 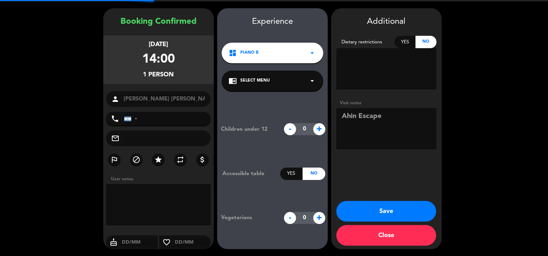 I want to click on div: Accessible table, so click(x=249, y=174).